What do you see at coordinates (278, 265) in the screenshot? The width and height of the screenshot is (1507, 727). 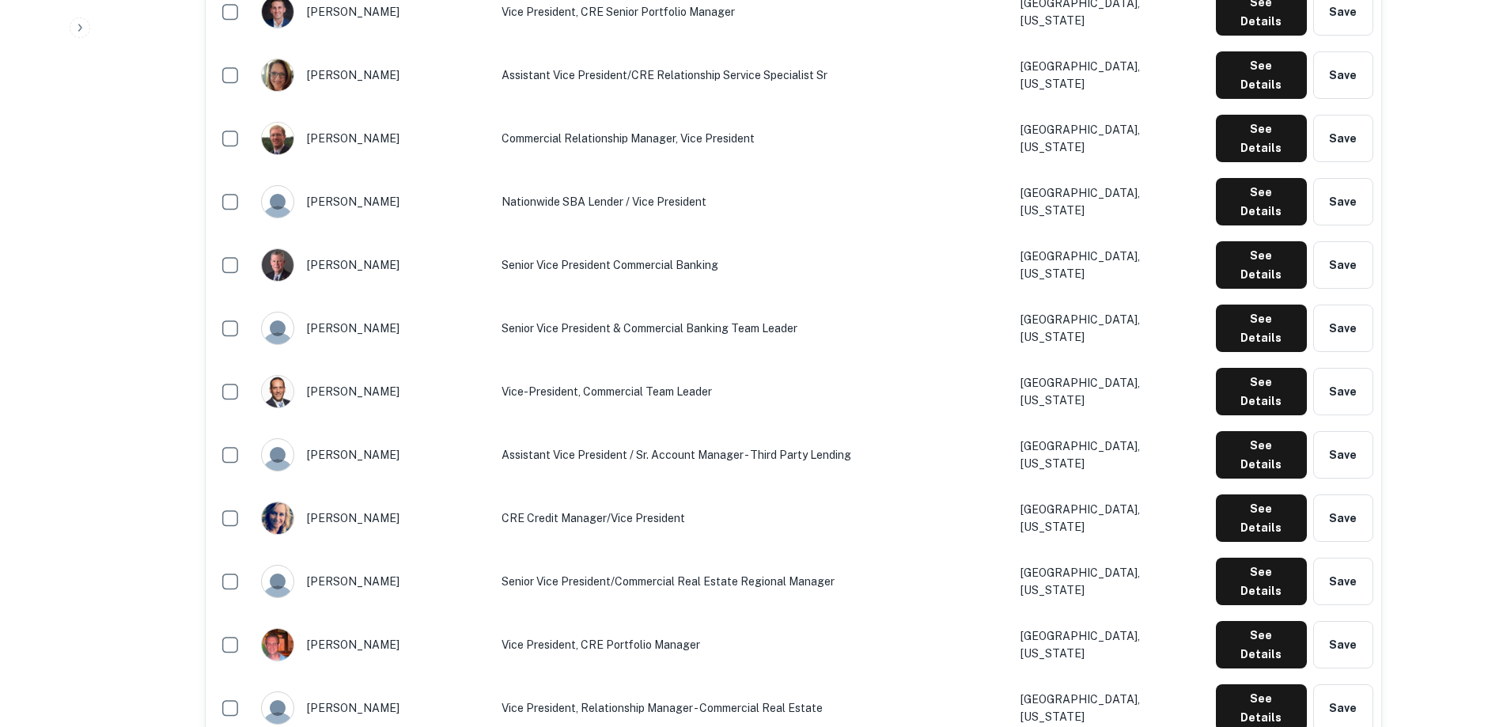 I see `img: 1620742109443` at bounding box center [278, 265].